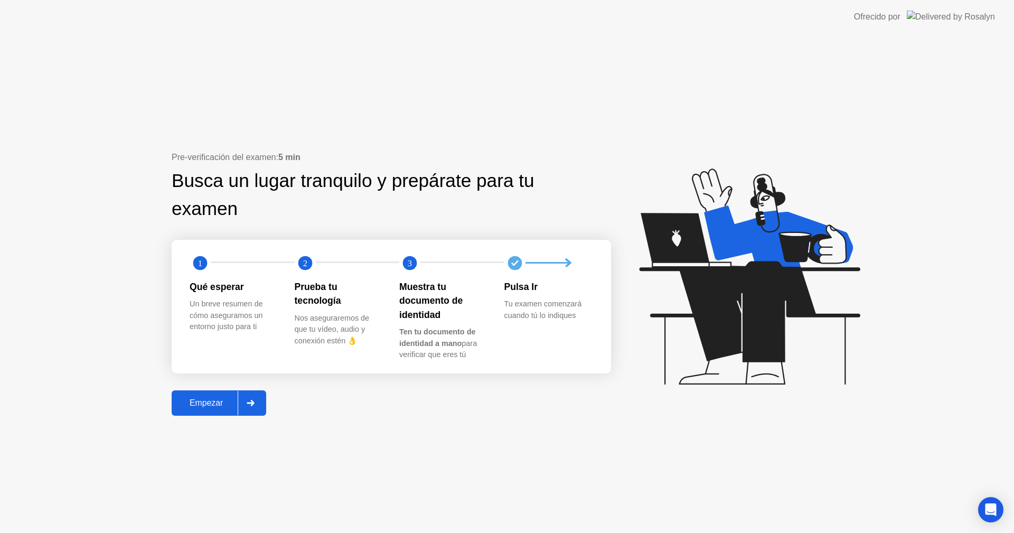 The image size is (1014, 533). What do you see at coordinates (357, 195) in the screenshot?
I see `div: Busca un lugar tranquilo y prepárate para tu examen` at bounding box center [357, 195].